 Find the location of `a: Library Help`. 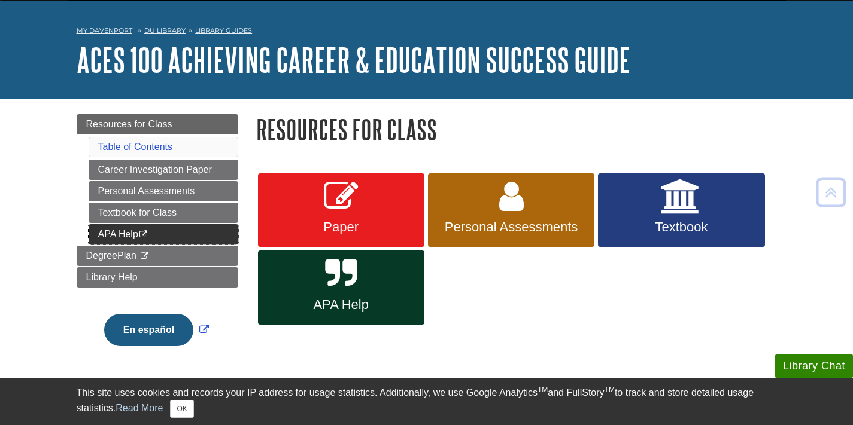

a: Library Help is located at coordinates (157, 278).